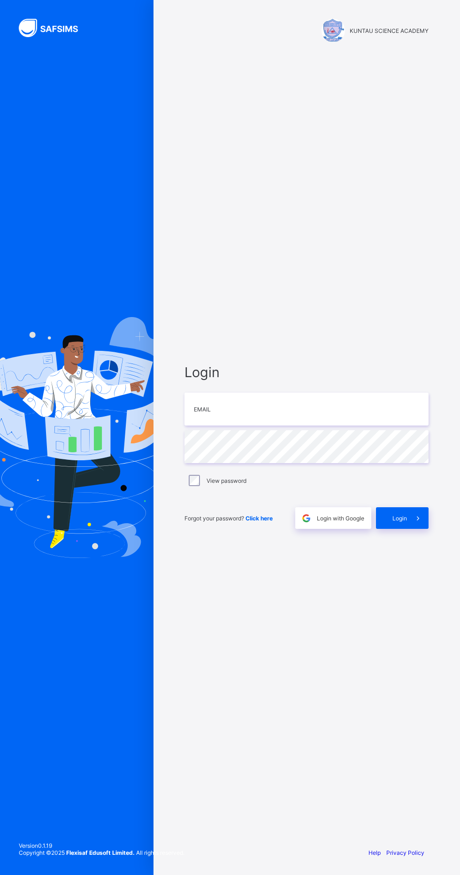 This screenshot has height=875, width=460. What do you see at coordinates (306, 518) in the screenshot?
I see `img: google.396cfc9801f0270233282035f929180a.svg` at bounding box center [306, 518].